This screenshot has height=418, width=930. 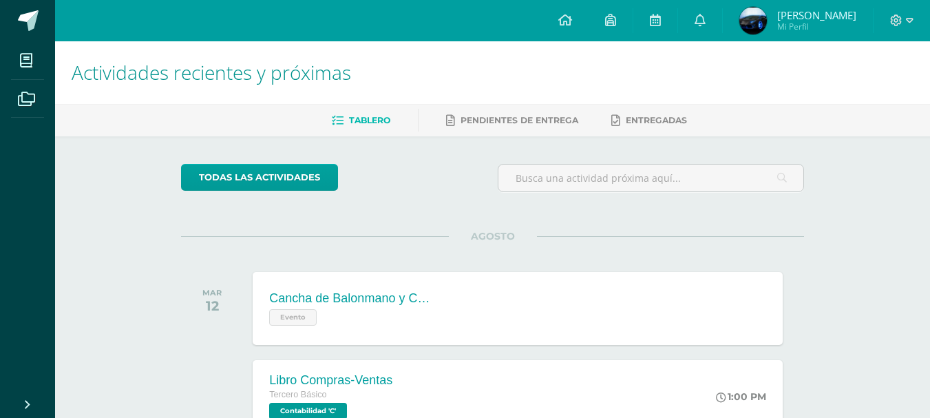 What do you see at coordinates (212, 292) in the screenshot?
I see `div: MAR` at bounding box center [212, 292].